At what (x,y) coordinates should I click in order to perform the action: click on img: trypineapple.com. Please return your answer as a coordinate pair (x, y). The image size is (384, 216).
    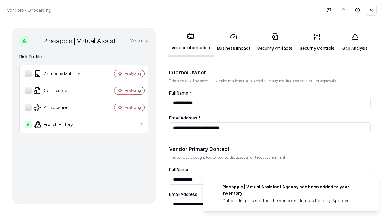
    Looking at the image, I should click on (214, 187).